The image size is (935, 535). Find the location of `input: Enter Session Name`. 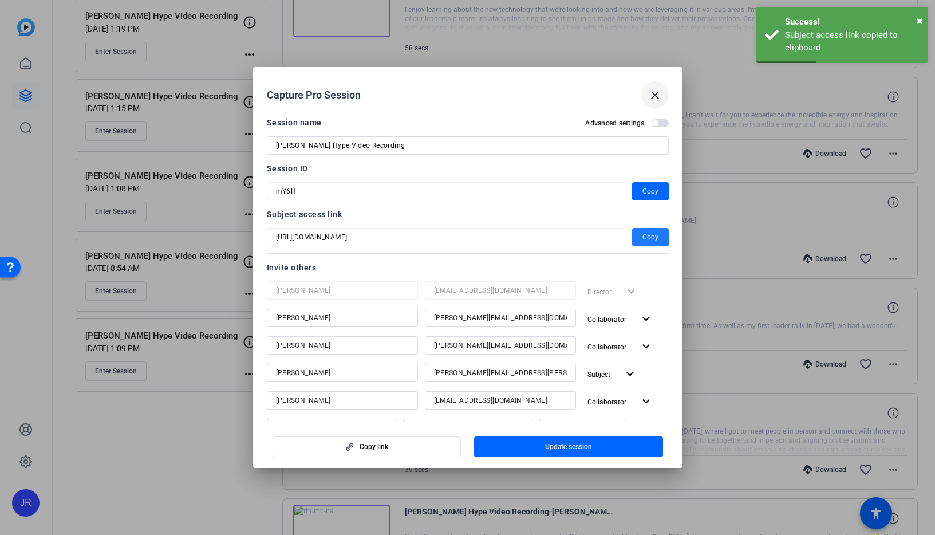

input: Enter Session Name is located at coordinates (468, 145).